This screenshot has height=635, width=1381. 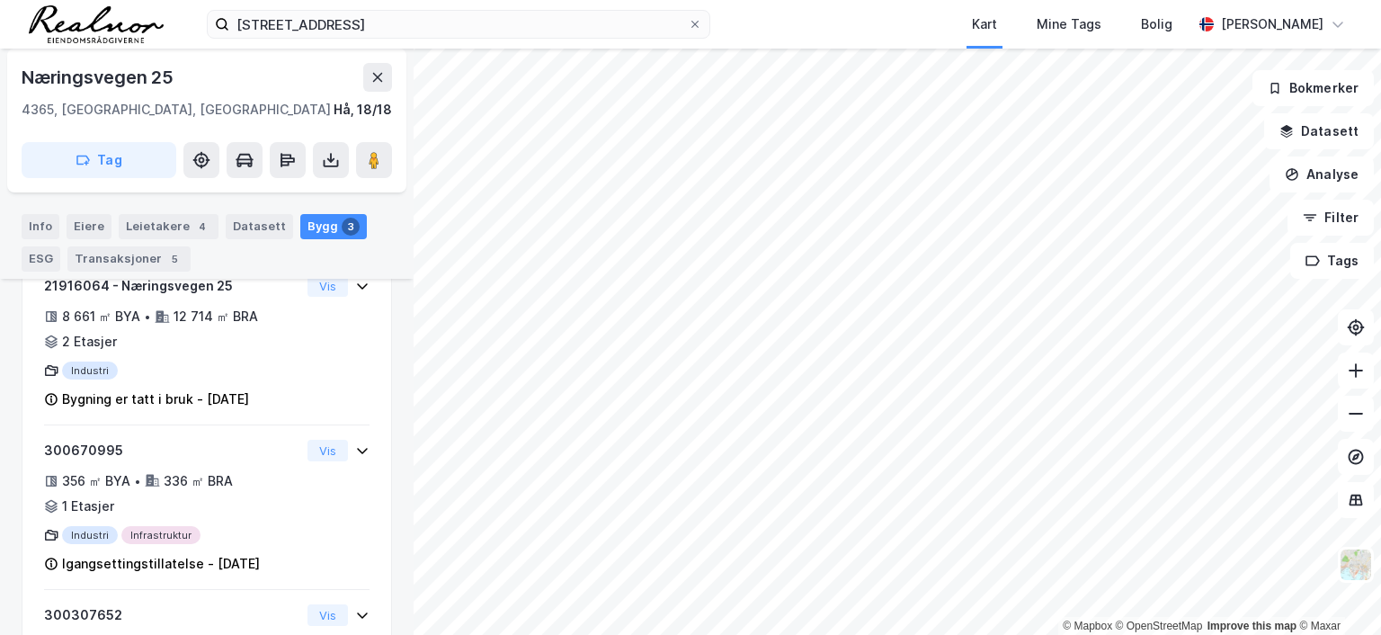 I want to click on button: Bokmerker, so click(x=1313, y=88).